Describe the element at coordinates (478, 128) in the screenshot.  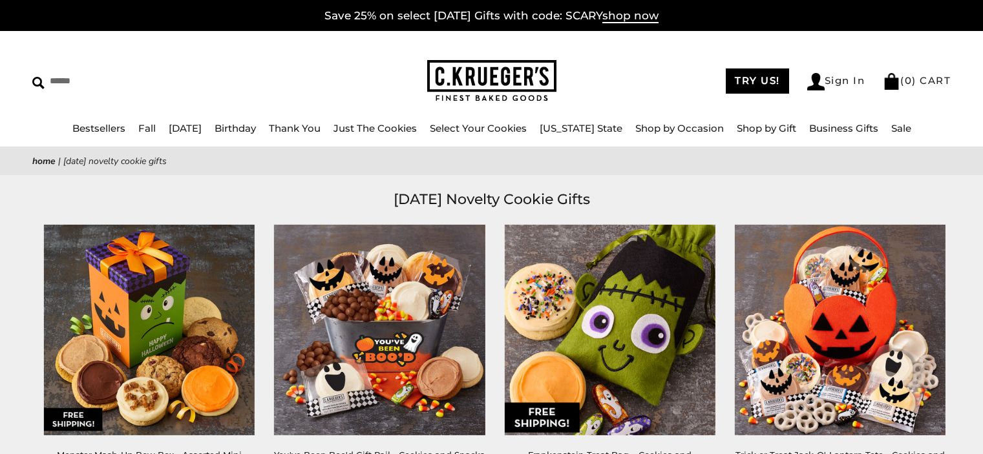
I see `a: Select Your Cookies` at that location.